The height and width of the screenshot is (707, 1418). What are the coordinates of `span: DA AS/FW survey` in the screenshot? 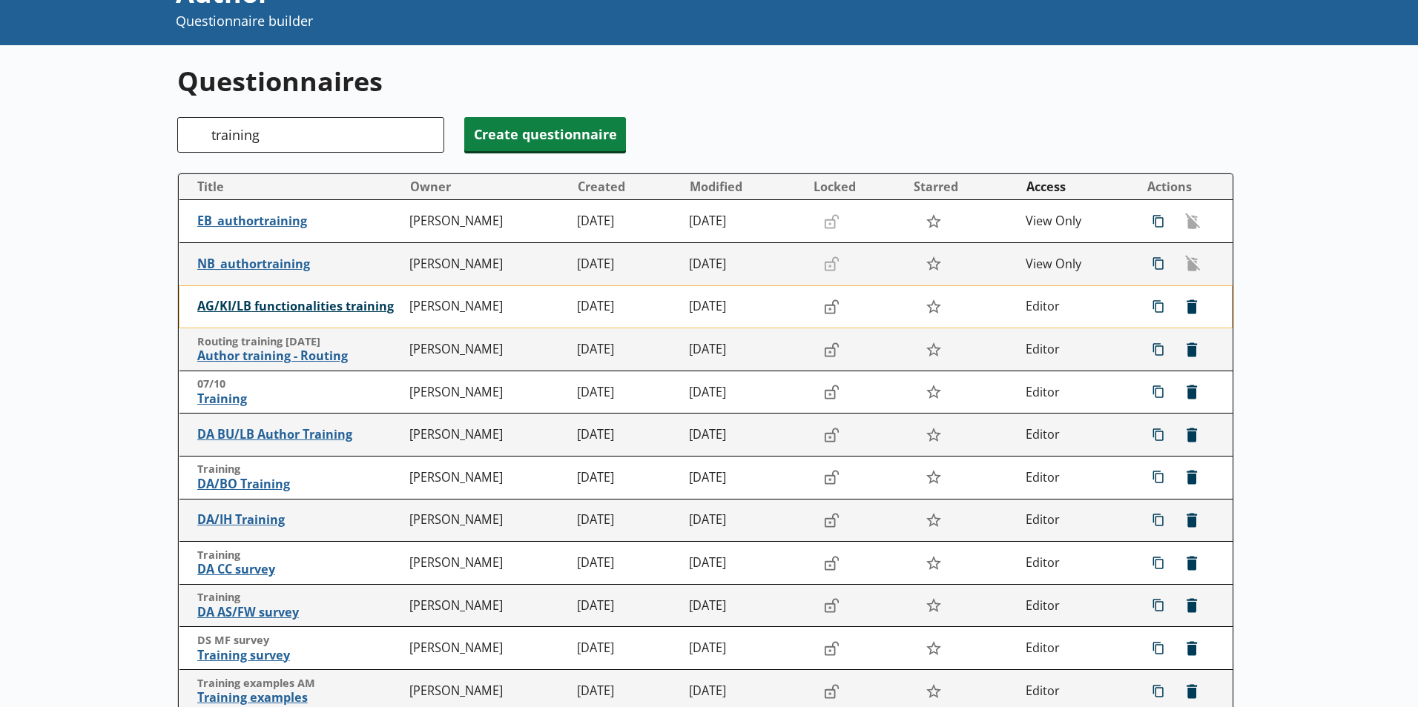 It's located at (300, 612).